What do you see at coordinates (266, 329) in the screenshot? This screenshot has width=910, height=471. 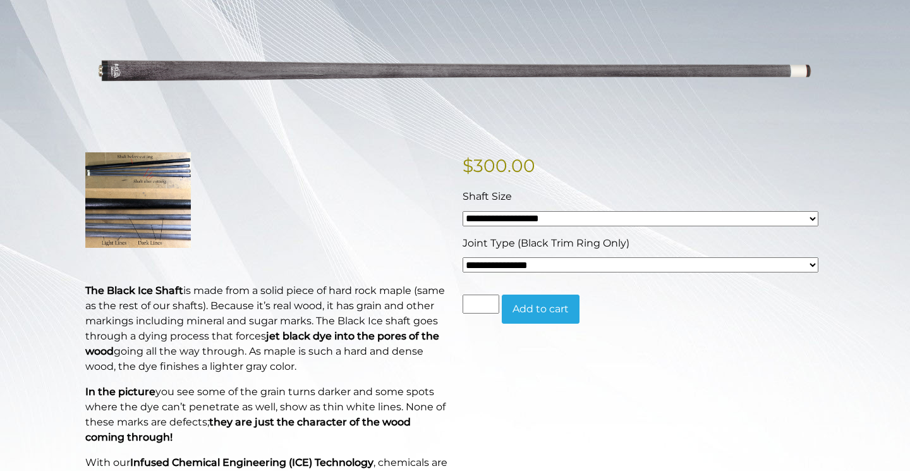 I see `p: is made from a solid piece of hard rock maple (same as the rest of our shafts). Because it’s real...` at bounding box center [266, 329].